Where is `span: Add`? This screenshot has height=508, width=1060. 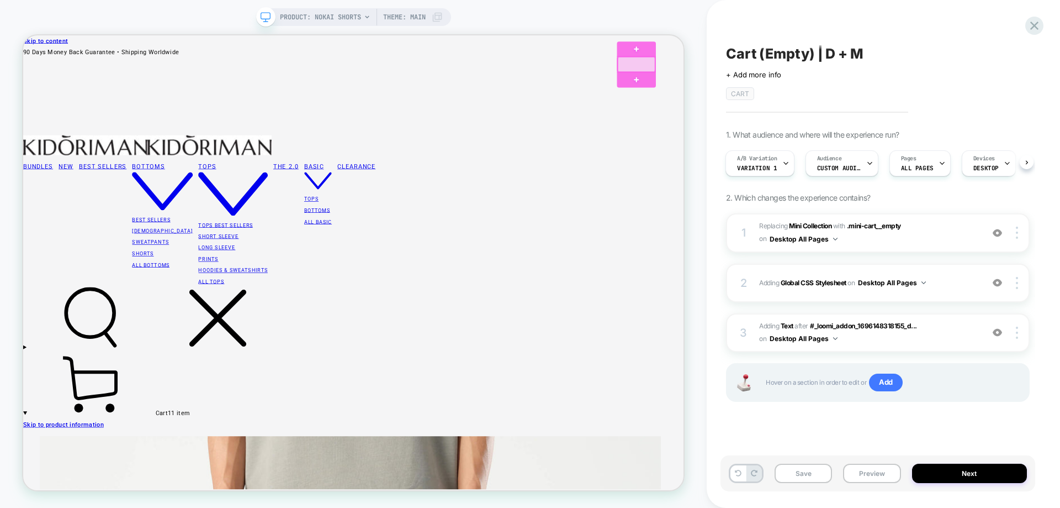
span: Add is located at coordinates (886, 382).